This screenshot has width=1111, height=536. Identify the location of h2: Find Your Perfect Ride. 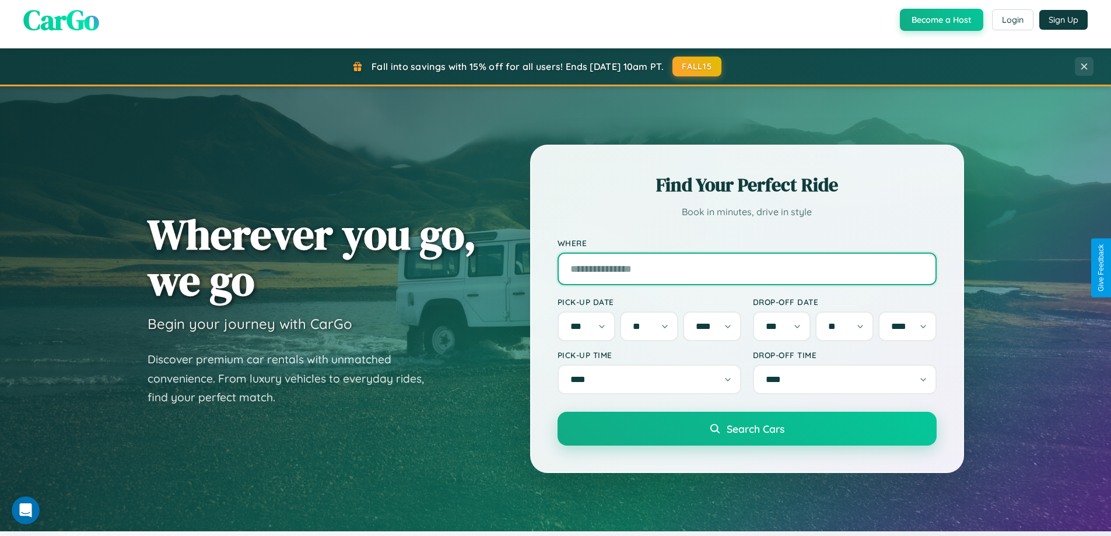
(747, 185).